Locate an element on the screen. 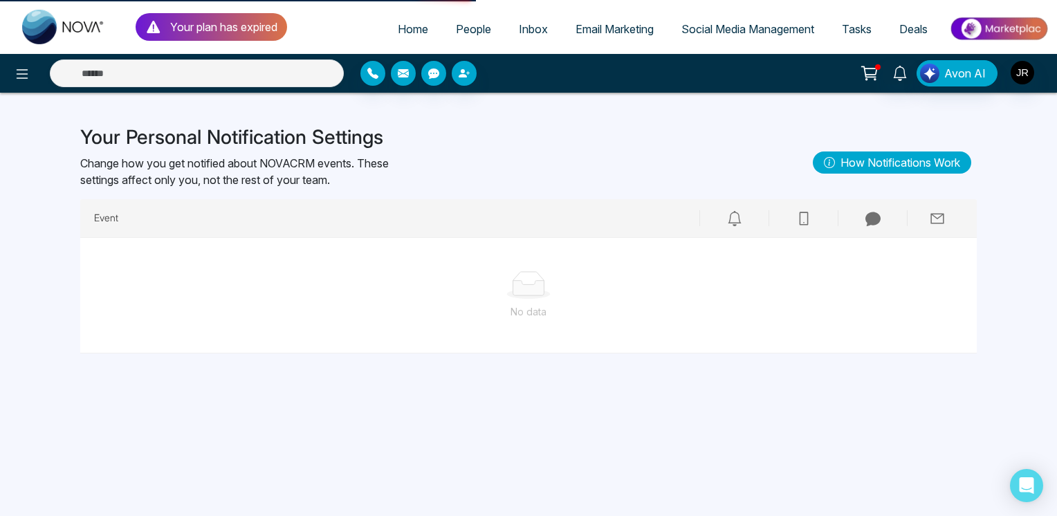  button: Avon AI is located at coordinates (956, 73).